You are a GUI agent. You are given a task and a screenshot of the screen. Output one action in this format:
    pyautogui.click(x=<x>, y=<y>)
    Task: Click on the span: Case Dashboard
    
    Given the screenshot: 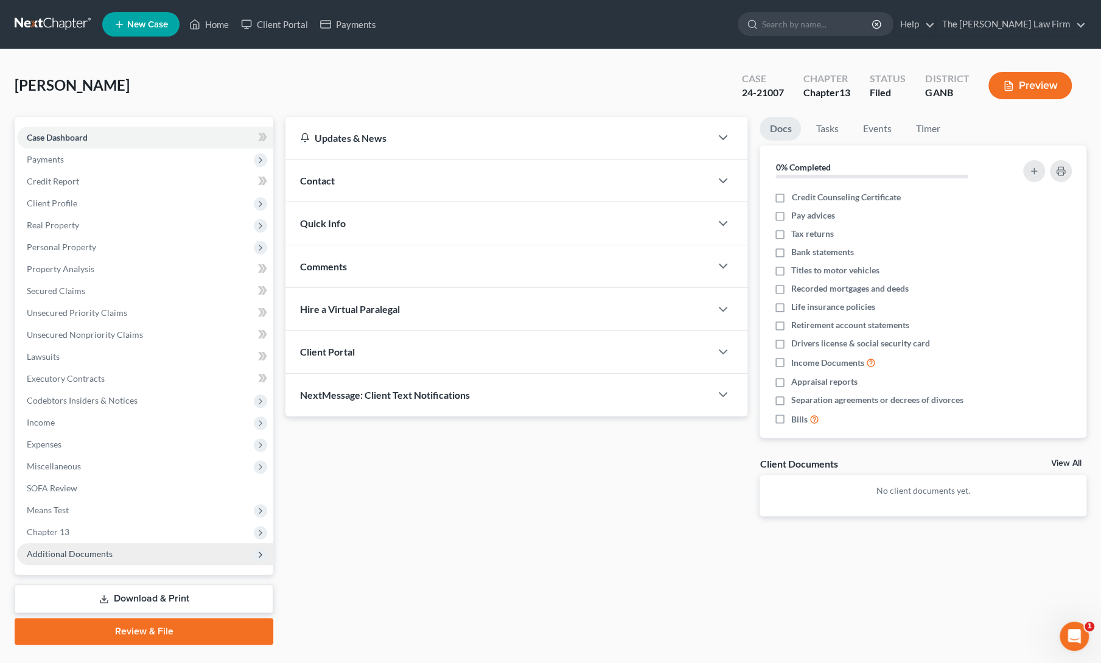 What is the action you would take?
    pyautogui.click(x=57, y=137)
    